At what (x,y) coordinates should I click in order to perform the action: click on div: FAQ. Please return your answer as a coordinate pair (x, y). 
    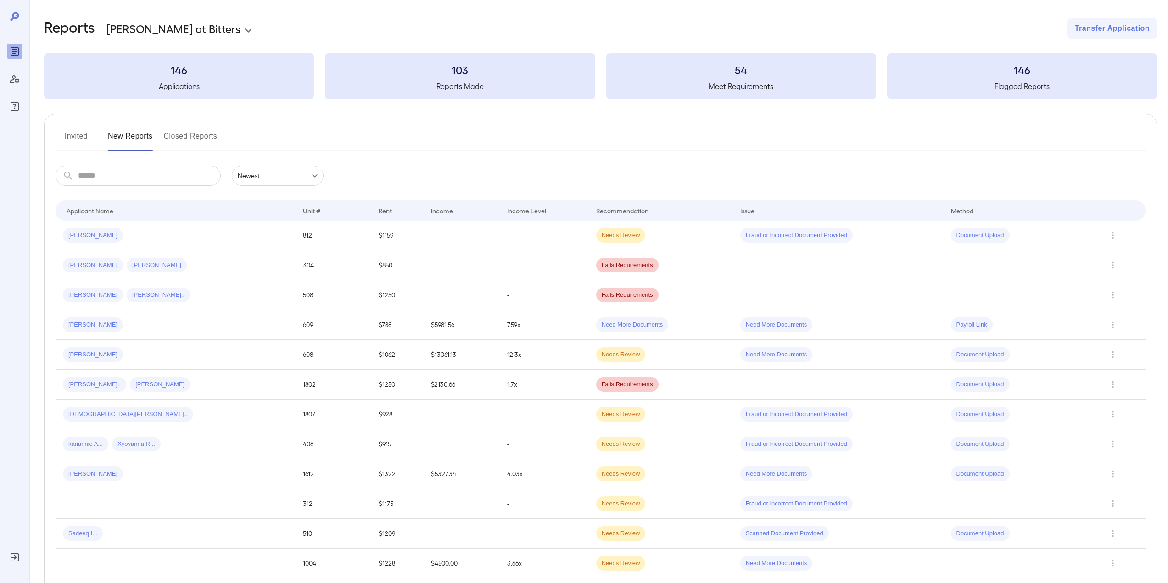
    Looking at the image, I should click on (15, 106).